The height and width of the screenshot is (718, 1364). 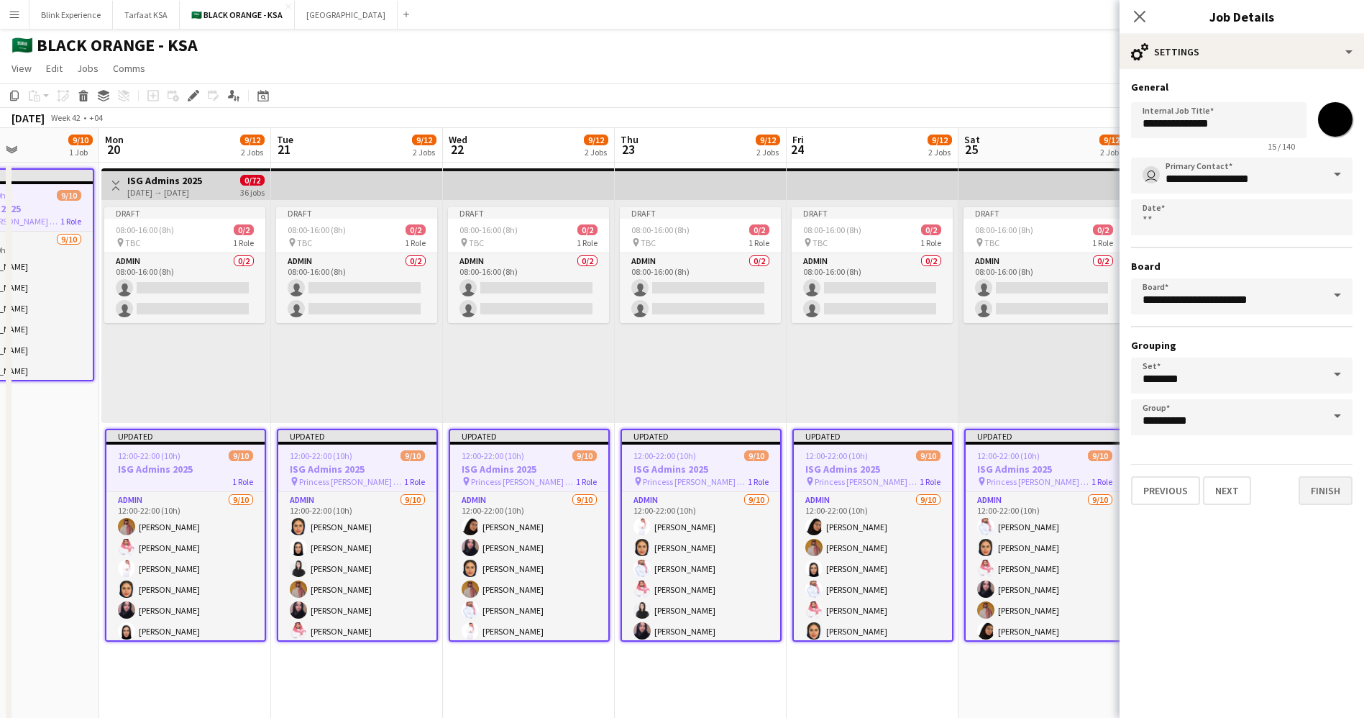 What do you see at coordinates (88, 68) in the screenshot?
I see `a: Jobs` at bounding box center [88, 68].